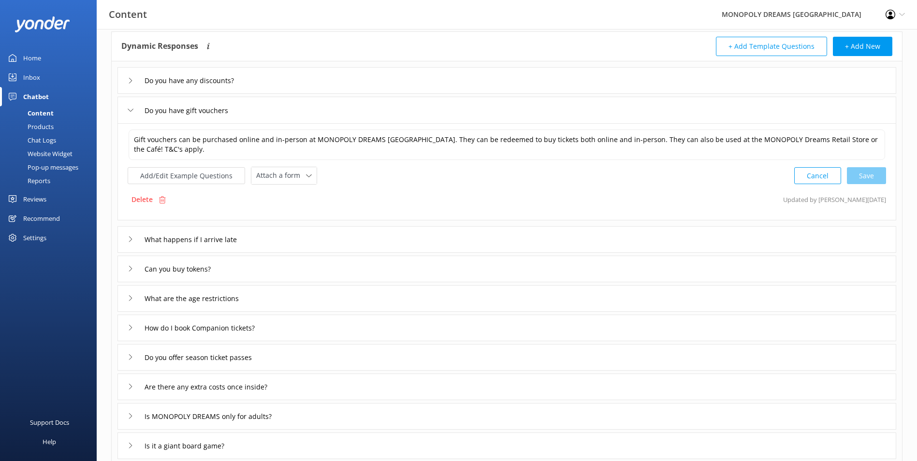 The image size is (917, 461). Describe the element at coordinates (29, 127) in the screenshot. I see `div: Products` at that location.